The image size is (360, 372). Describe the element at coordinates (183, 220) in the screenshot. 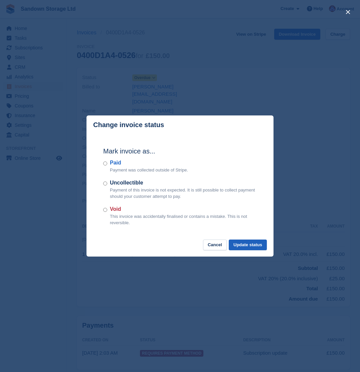

I see `p: This invoice was accidentally finalised or contains a mistake. This is not reversible.` at that location.